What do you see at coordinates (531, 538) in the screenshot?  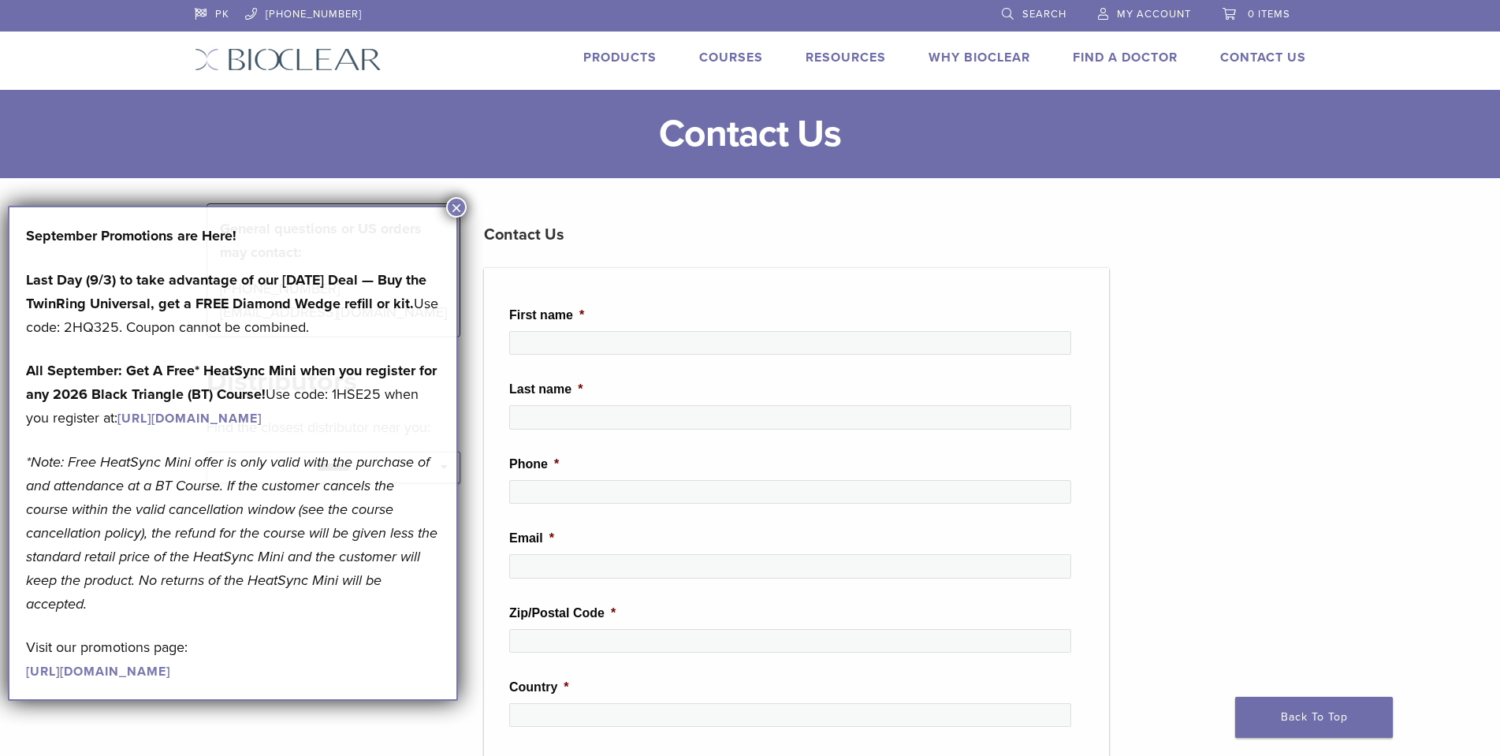 I see `label: Email` at bounding box center [531, 538].